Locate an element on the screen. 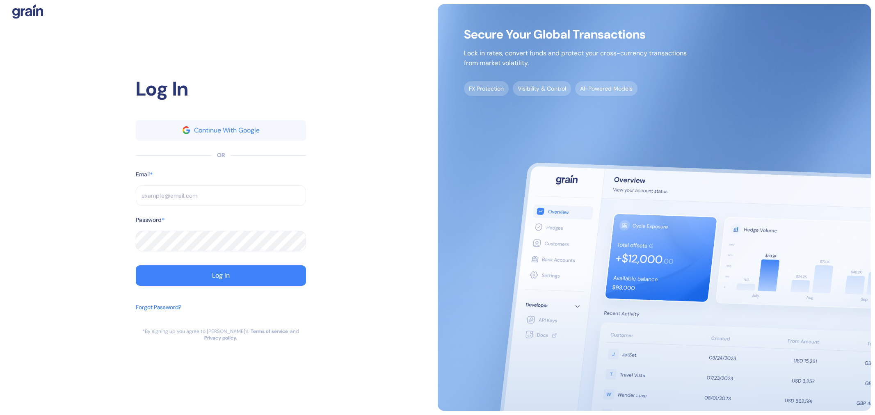  label: Email is located at coordinates (143, 174).